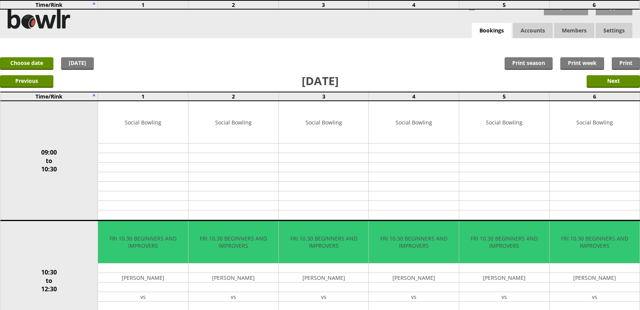 Image resolution: width=640 pixels, height=310 pixels. What do you see at coordinates (615, 31) in the screenshot?
I see `span: Settings` at bounding box center [615, 31].